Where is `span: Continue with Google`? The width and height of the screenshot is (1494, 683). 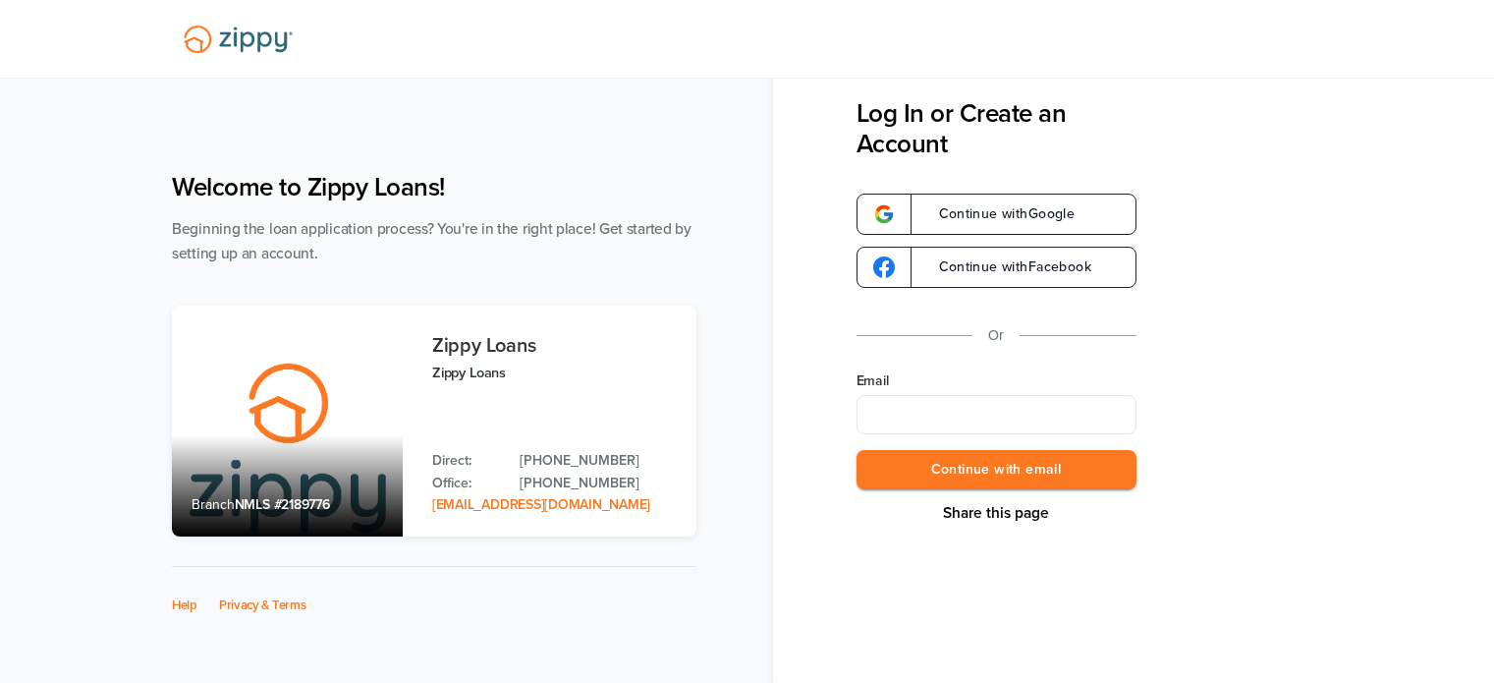
span: Continue with Google is located at coordinates (997, 214).